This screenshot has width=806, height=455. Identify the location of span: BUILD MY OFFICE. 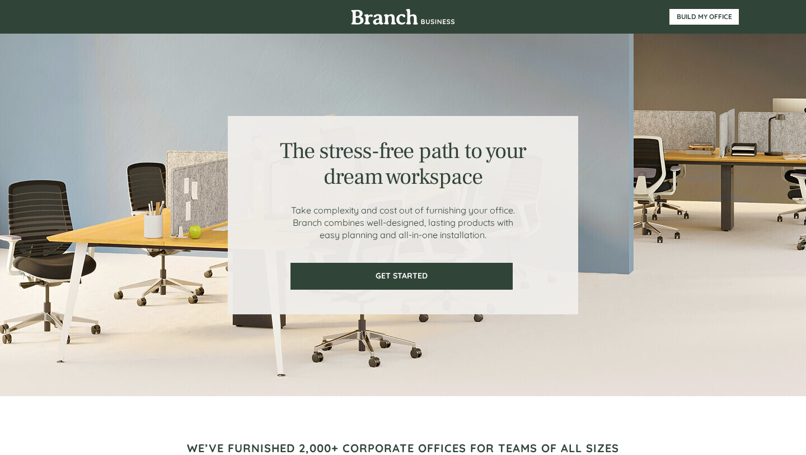
(704, 17).